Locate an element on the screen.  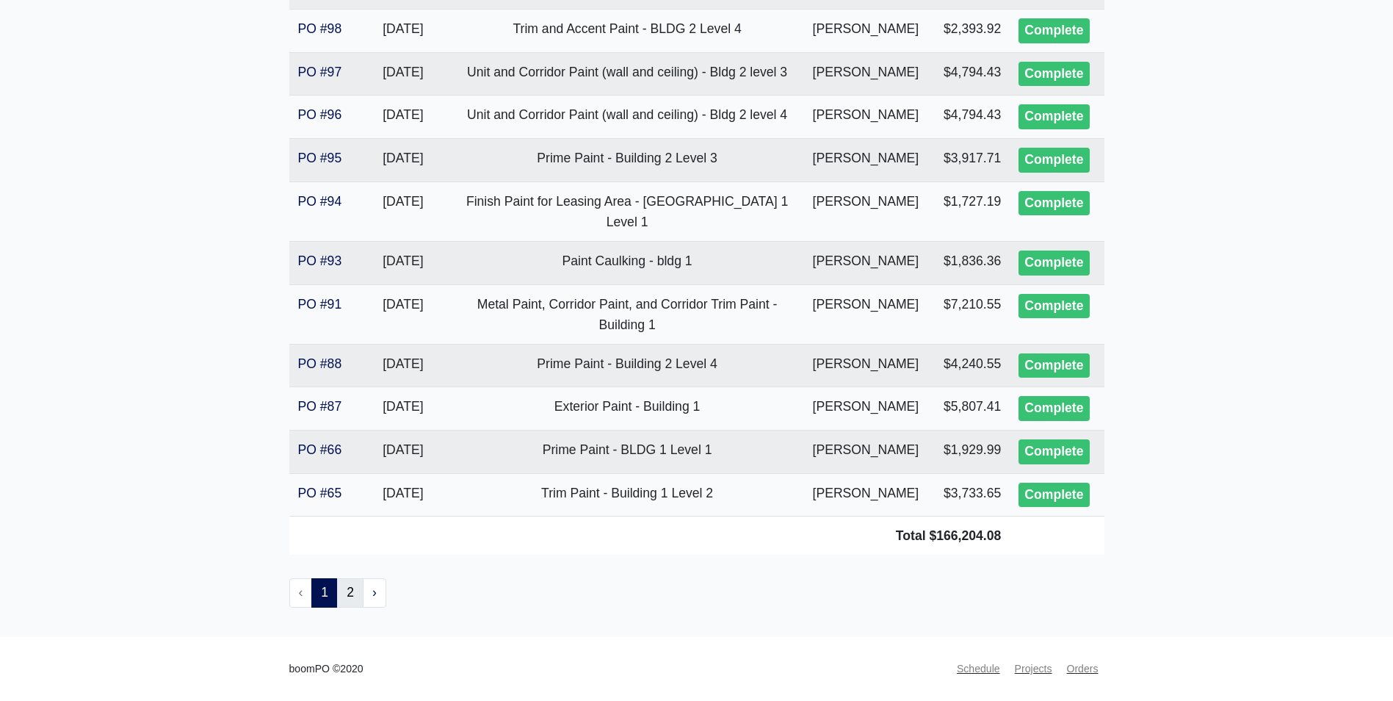
a: PO #94 is located at coordinates (320, 201).